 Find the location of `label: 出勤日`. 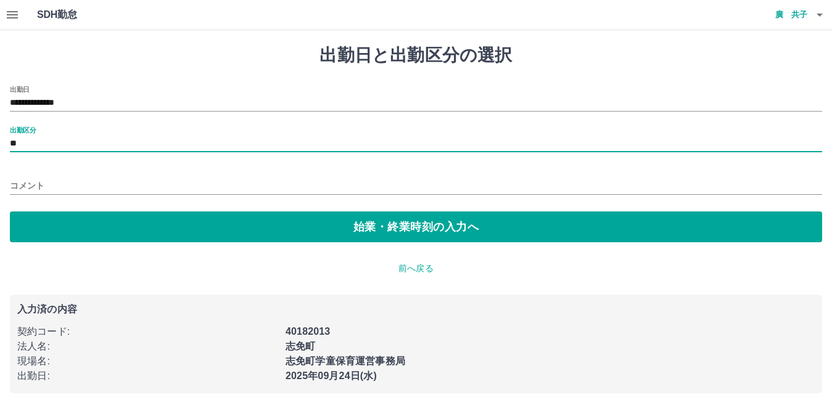

label: 出勤日 is located at coordinates (20, 89).